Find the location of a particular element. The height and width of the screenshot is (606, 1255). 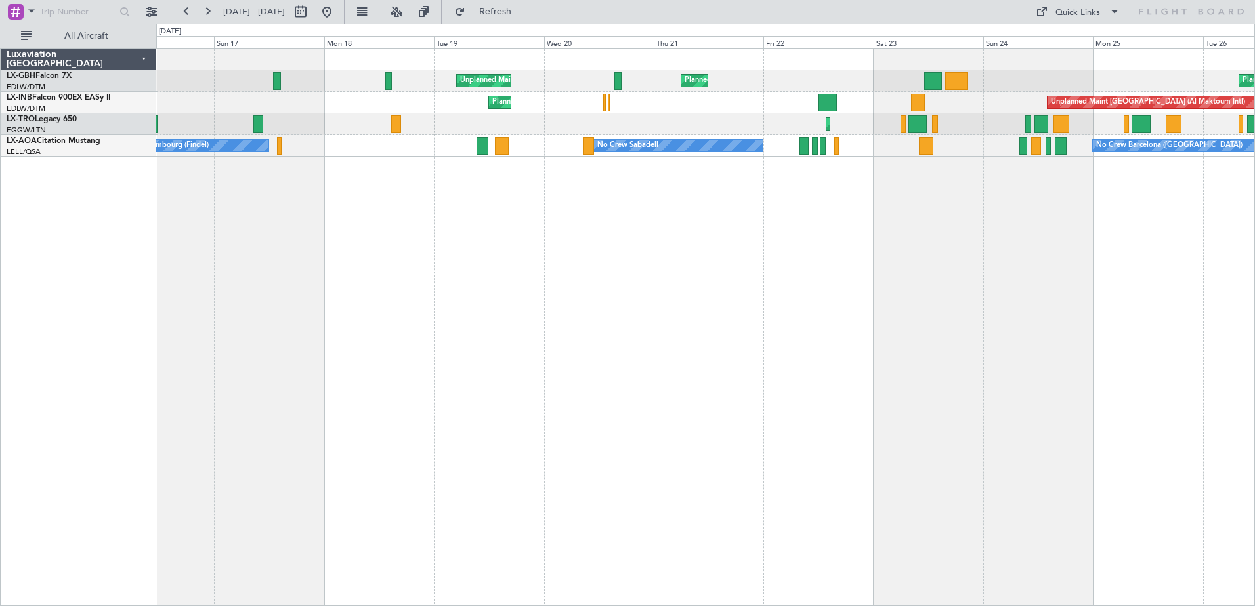

a: LX-INBFalcon 900EX EASy II is located at coordinates (58, 98).